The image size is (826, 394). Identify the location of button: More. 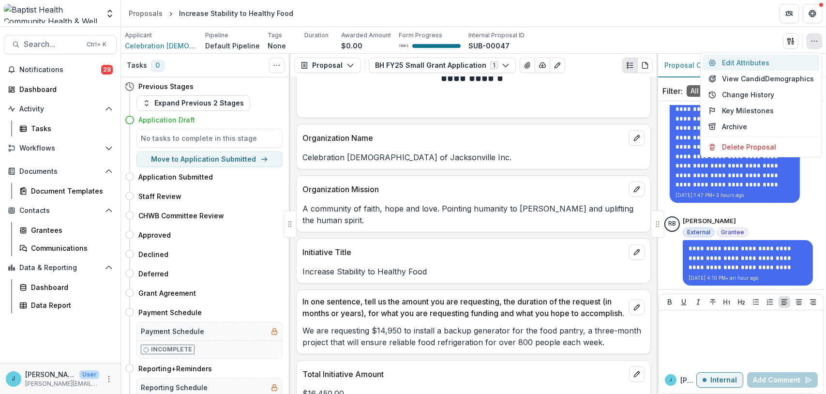
(109, 379).